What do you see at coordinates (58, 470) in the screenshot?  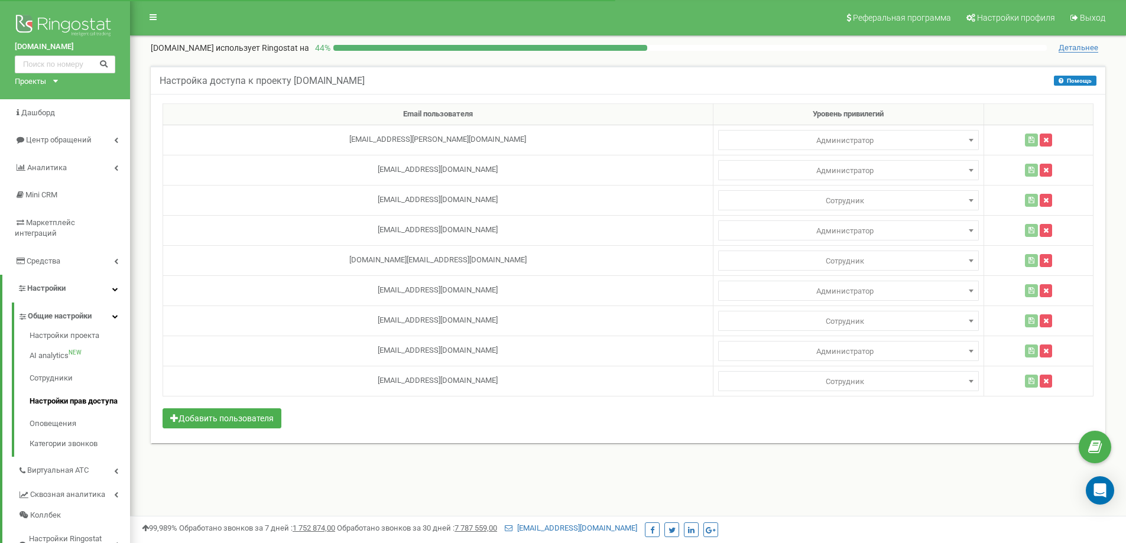 I see `span: Виртуальная АТС` at bounding box center [58, 470].